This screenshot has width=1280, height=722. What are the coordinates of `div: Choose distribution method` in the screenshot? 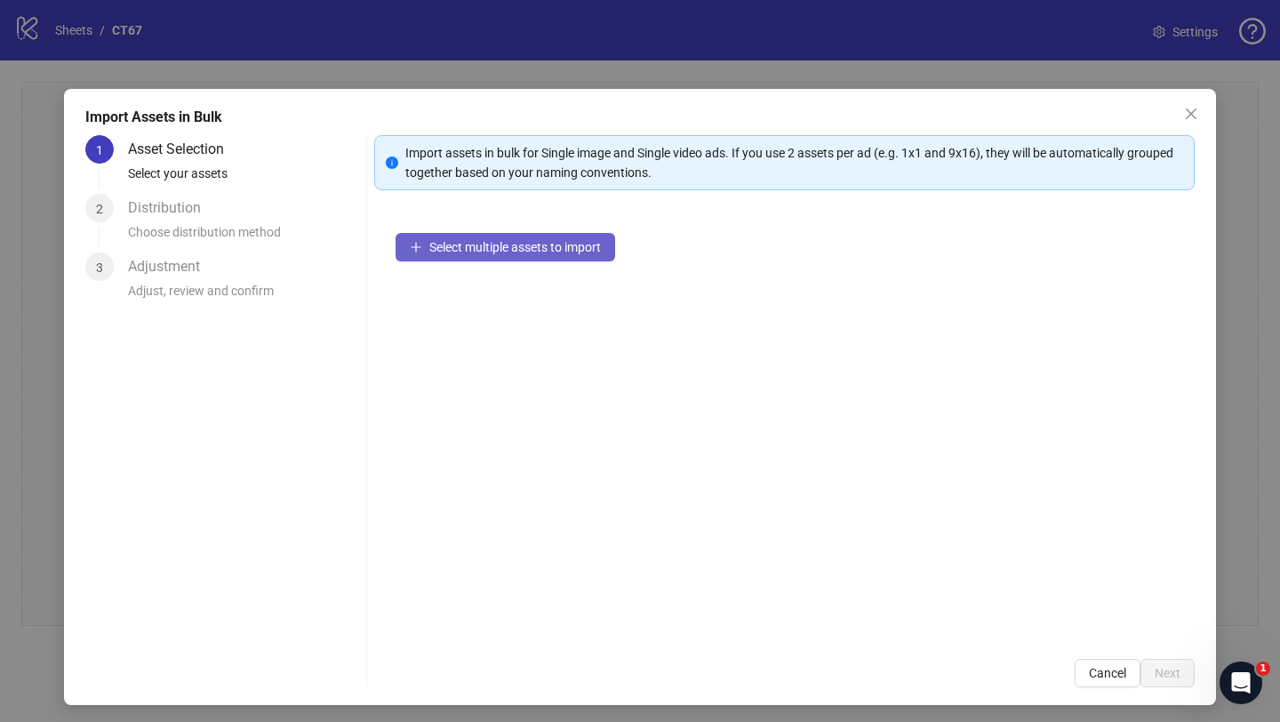 It's located at (244, 237).